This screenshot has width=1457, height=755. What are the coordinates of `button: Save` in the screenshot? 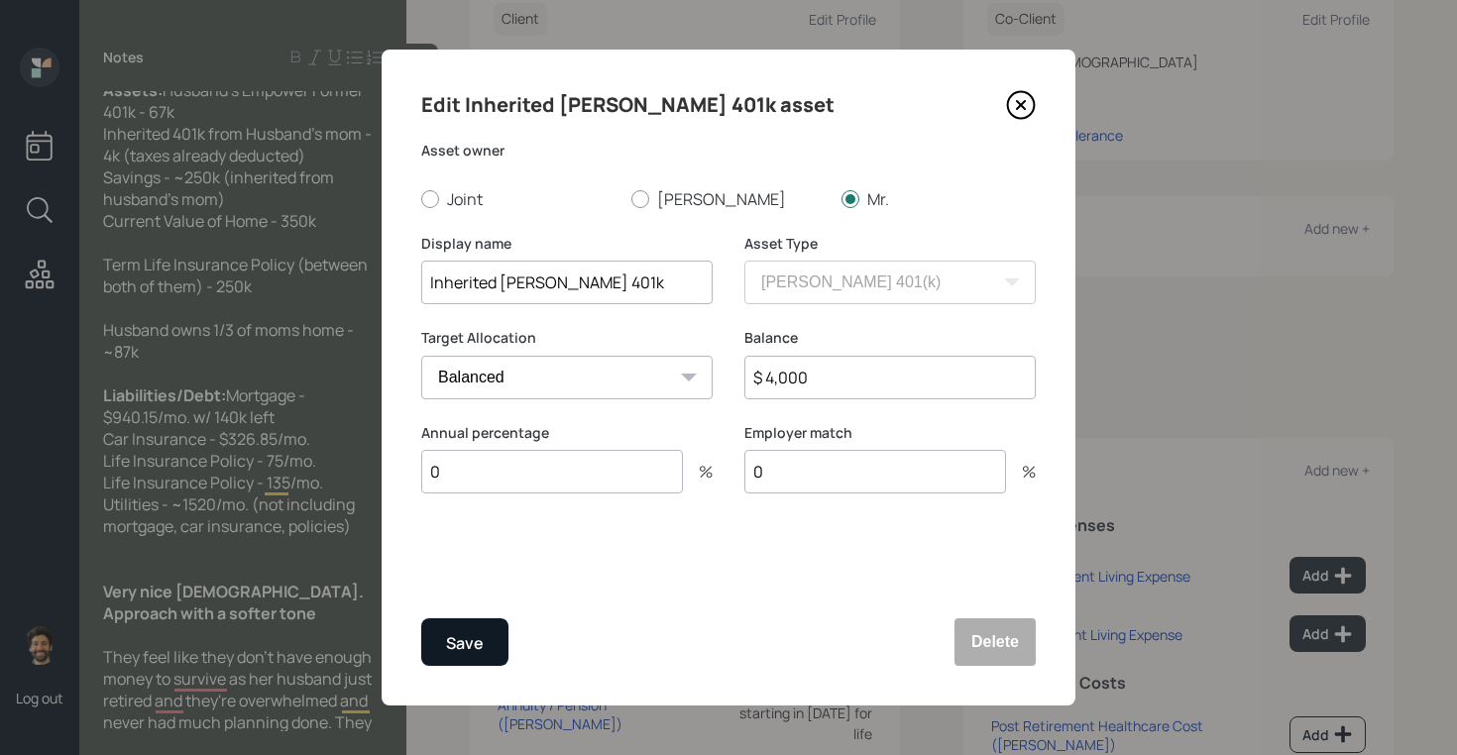 It's located at (465, 642).